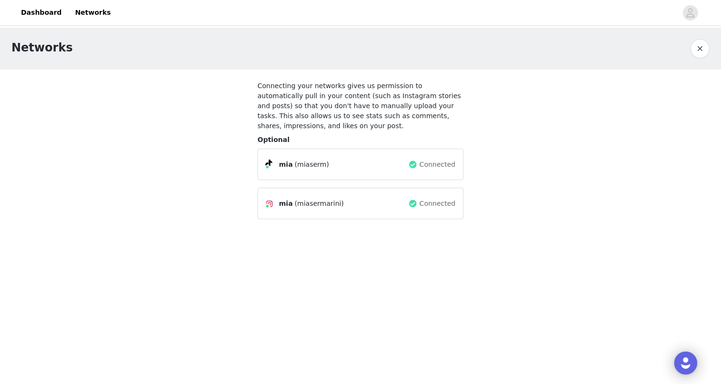  What do you see at coordinates (42, 48) in the screenshot?
I see `h1: Networks` at bounding box center [42, 48].